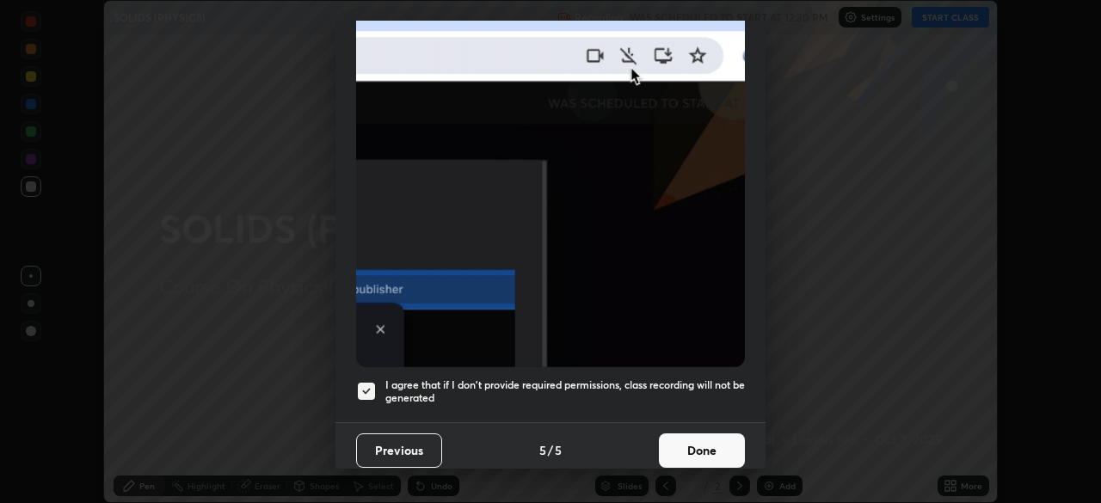 The image size is (1101, 503). What do you see at coordinates (565, 391) in the screenshot?
I see `h5: I agree that if I don't provide required permissions, class recording will not be generated` at bounding box center [565, 391].